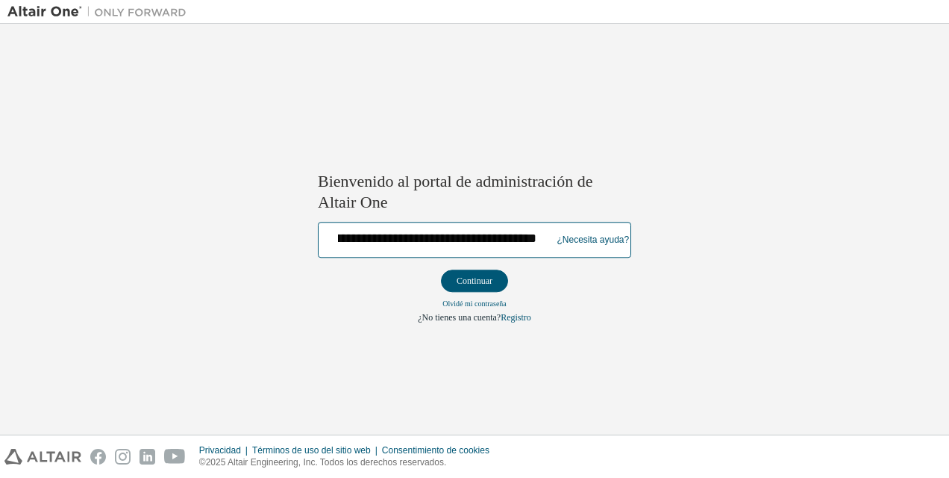  What do you see at coordinates (225, 450) in the screenshot?
I see `div: Privacidad` at bounding box center [225, 450].